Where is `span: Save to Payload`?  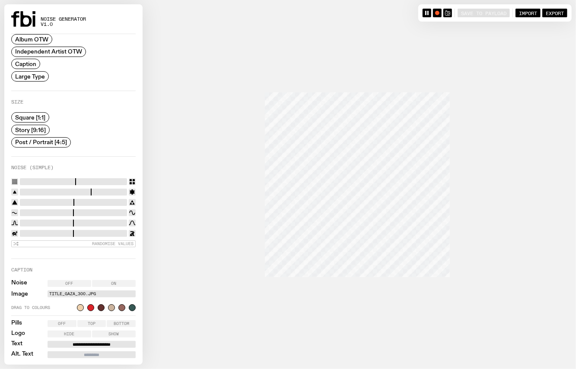 span: Save to Payload is located at coordinates (484, 13).